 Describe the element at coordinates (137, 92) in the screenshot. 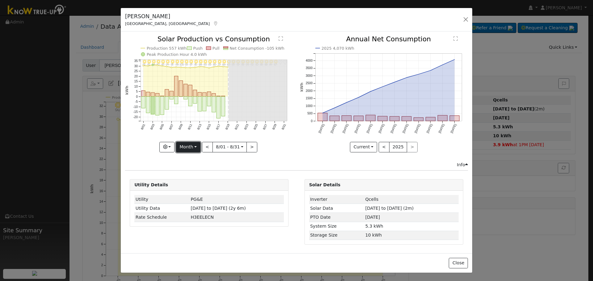

I see `text: 5` at that location.